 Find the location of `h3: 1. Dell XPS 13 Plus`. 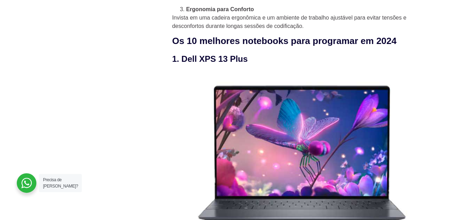

h3: 1. Dell XPS 13 Plus is located at coordinates (305, 59).